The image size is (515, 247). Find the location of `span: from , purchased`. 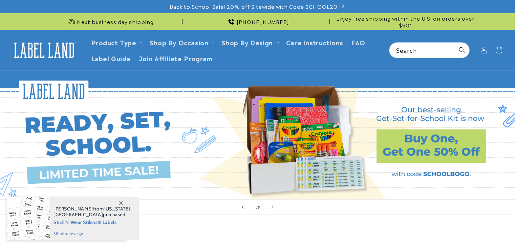

span: from , purchased is located at coordinates (92, 212).